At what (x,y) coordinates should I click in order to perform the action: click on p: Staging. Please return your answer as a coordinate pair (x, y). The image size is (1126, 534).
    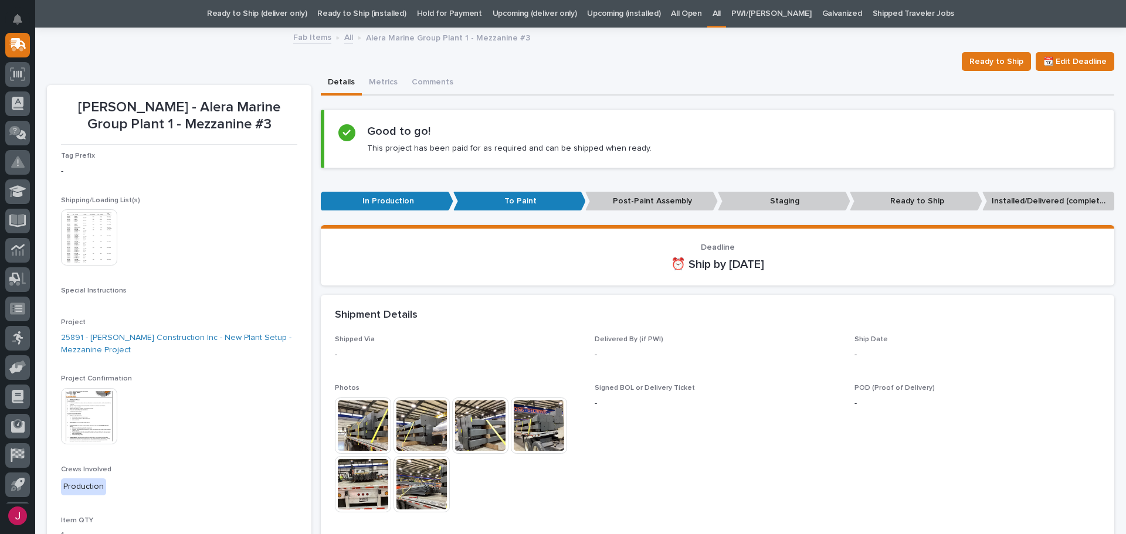
    Looking at the image, I should click on (784, 201).